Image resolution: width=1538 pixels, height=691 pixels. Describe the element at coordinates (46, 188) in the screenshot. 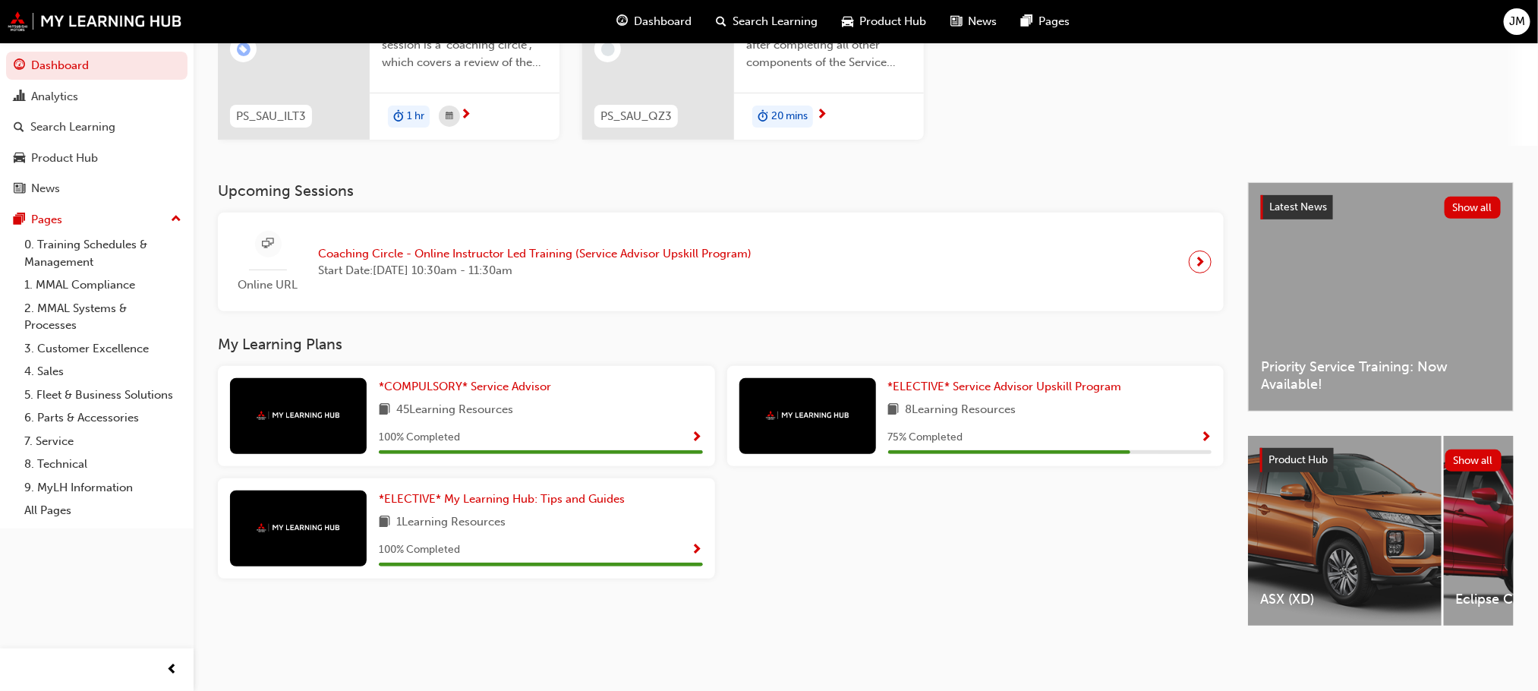

I see `div: News` at that location.